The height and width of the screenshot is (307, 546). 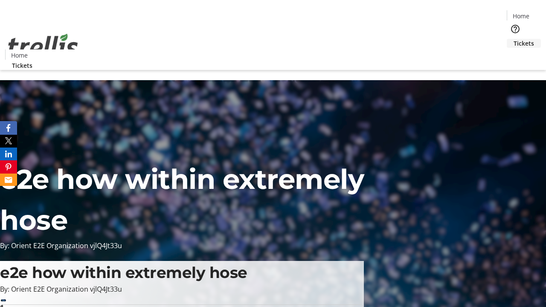 I want to click on img: Orient E2E Organization vjlQ4Jt33u's Logo, so click(x=43, y=46).